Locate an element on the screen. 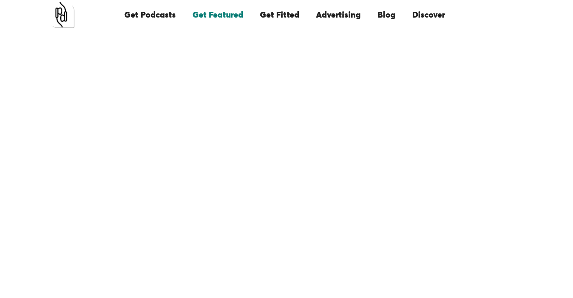  a: Get Featured is located at coordinates (218, 15).